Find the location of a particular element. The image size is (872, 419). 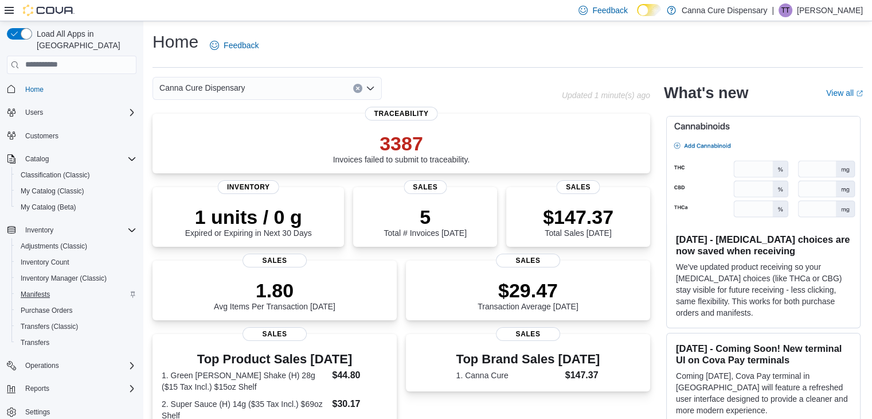

a: Manifests is located at coordinates (35, 294).